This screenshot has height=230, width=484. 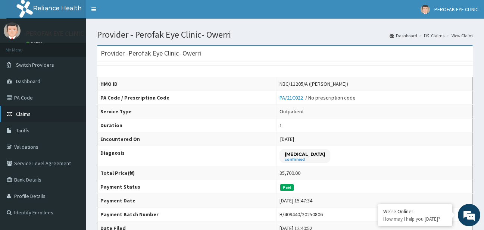 What do you see at coordinates (151, 53) in the screenshot?
I see `h3: Provider - Perofak Eye Clinic- Owerri` at bounding box center [151, 53].